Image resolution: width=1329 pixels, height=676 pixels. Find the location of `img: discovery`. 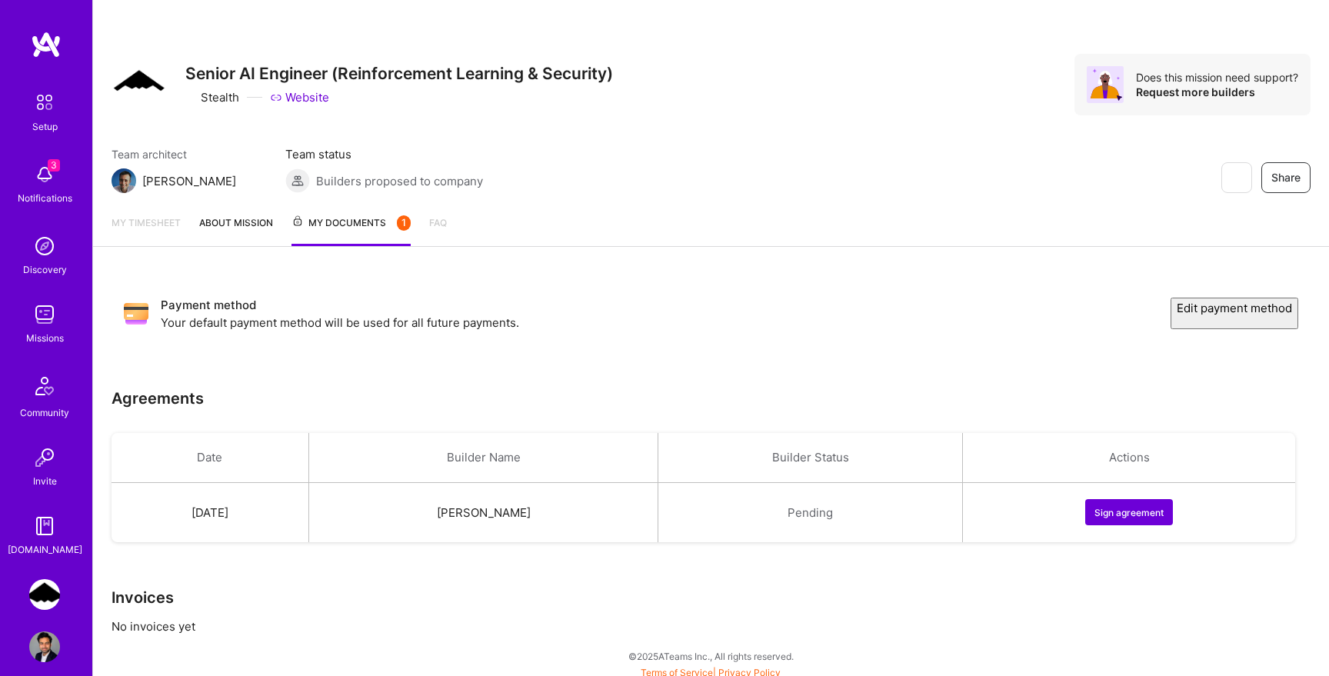

img: discovery is located at coordinates (45, 246).